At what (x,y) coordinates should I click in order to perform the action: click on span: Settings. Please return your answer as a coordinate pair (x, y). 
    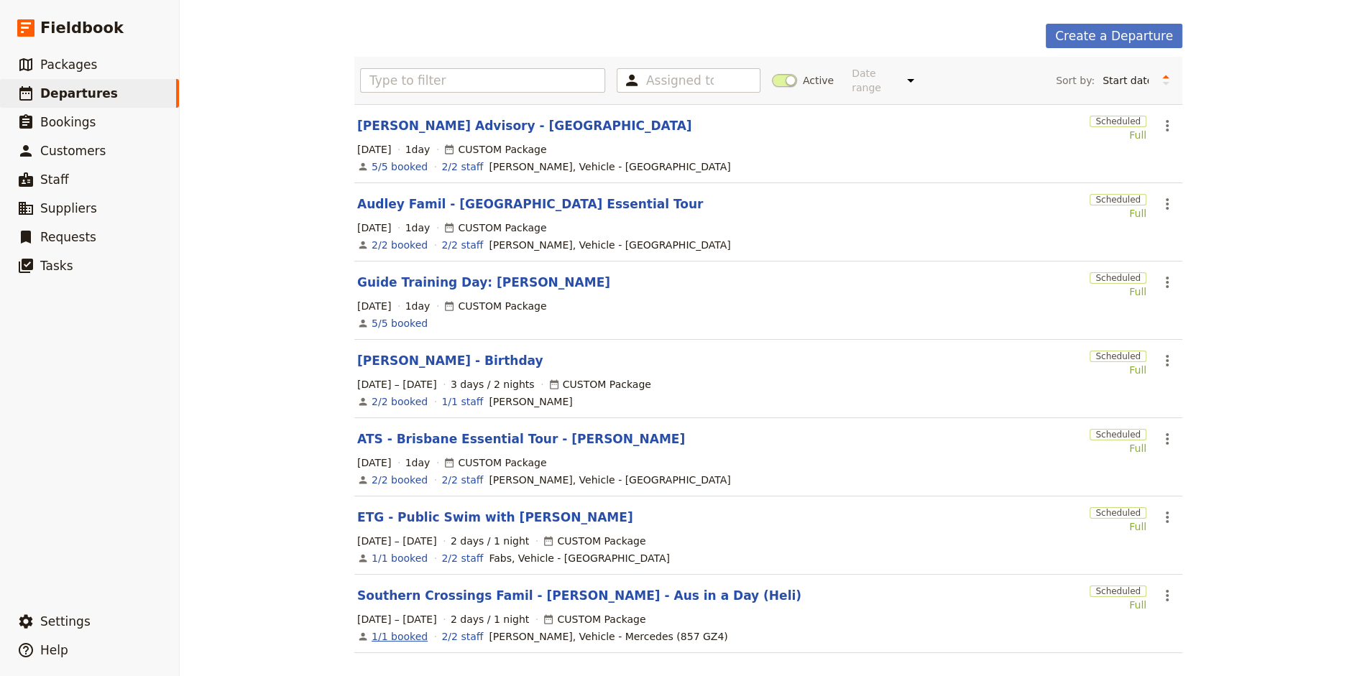
    Looking at the image, I should click on (65, 621).